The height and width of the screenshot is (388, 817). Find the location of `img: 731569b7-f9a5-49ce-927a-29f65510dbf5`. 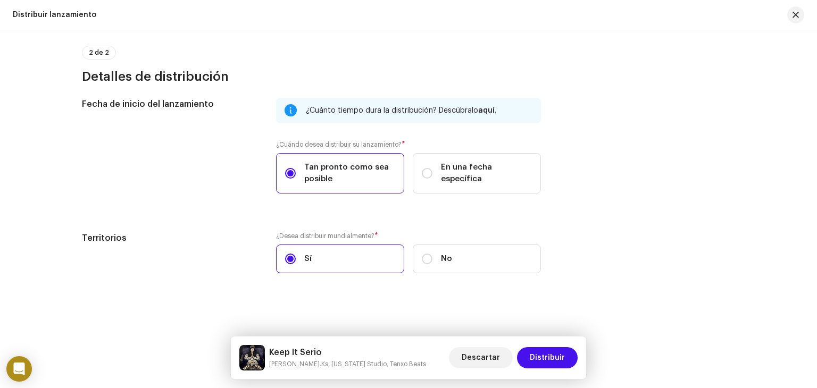

img: 731569b7-f9a5-49ce-927a-29f65510dbf5 is located at coordinates (252, 358).